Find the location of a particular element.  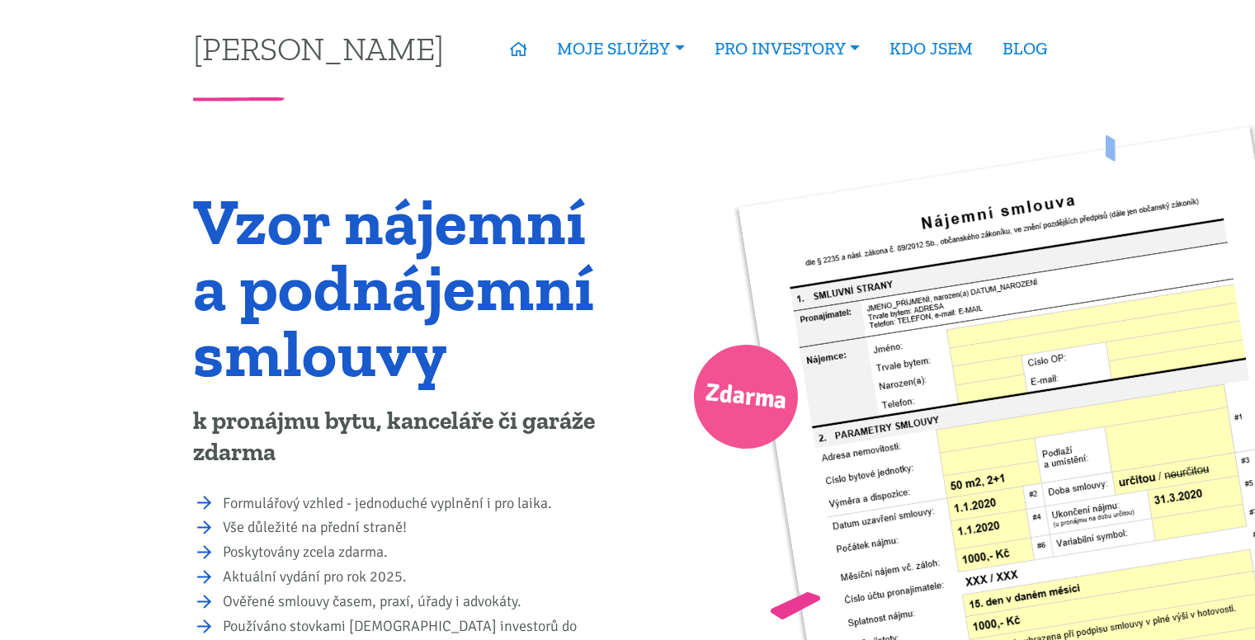

a: KDO JSEM is located at coordinates (931, 49).